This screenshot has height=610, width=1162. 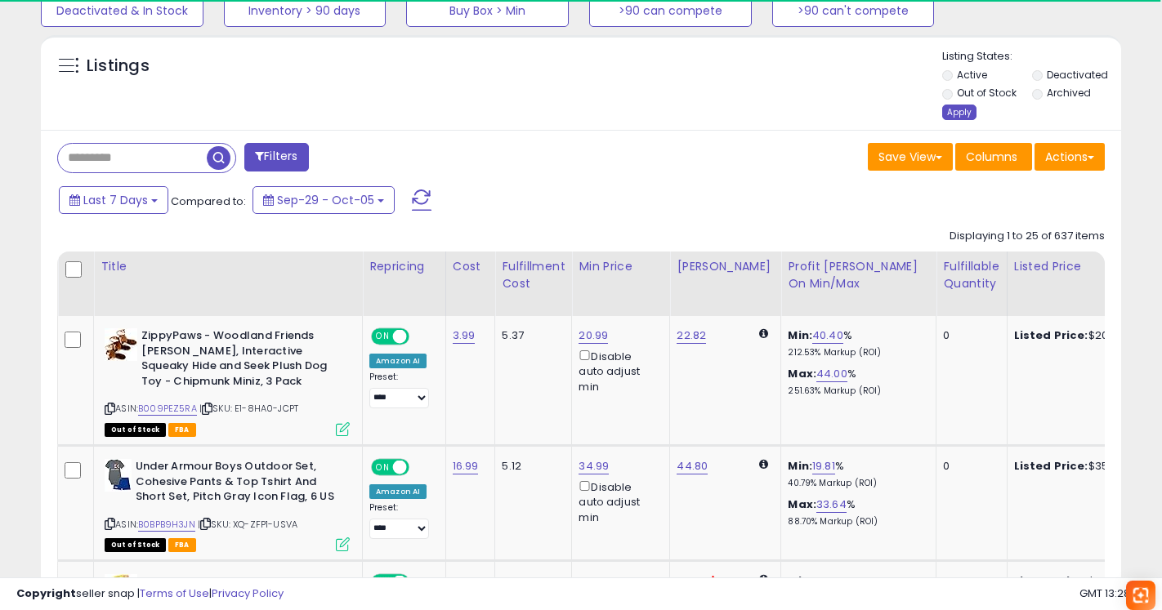 What do you see at coordinates (121, 345) in the screenshot?
I see `img: 51bmrlLBMlL._SL40_.jpg` at bounding box center [121, 345].